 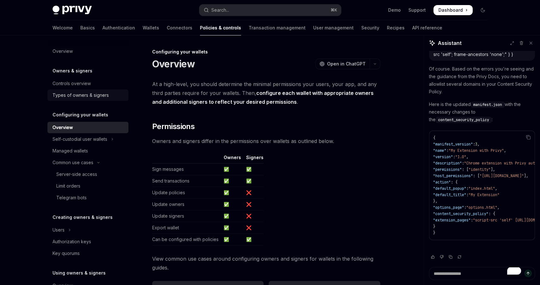 I want to click on a: Basics, so click(x=88, y=28).